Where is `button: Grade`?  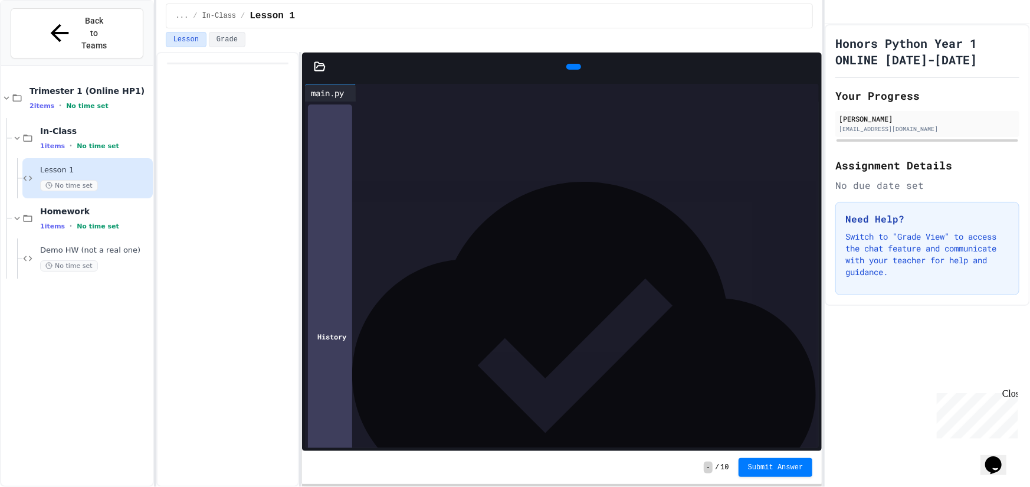
button: Grade is located at coordinates (227, 40).